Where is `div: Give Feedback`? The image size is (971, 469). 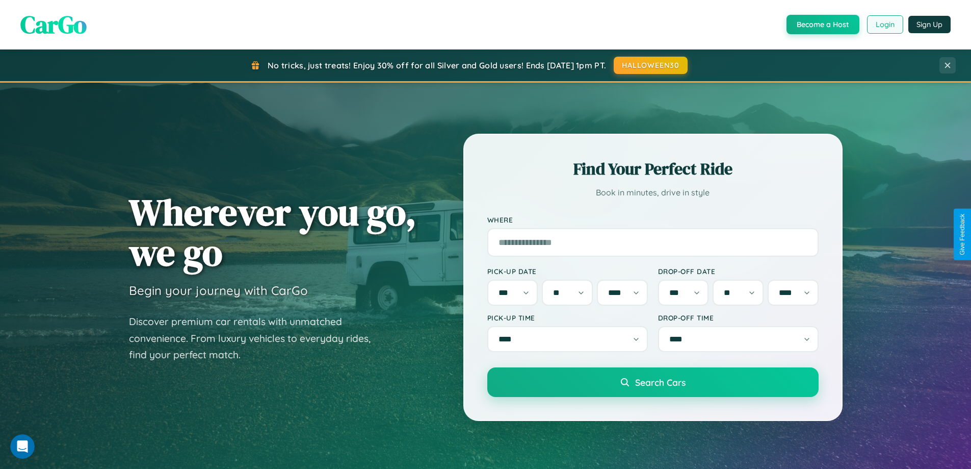
div: Give Feedback is located at coordinates (963, 234).